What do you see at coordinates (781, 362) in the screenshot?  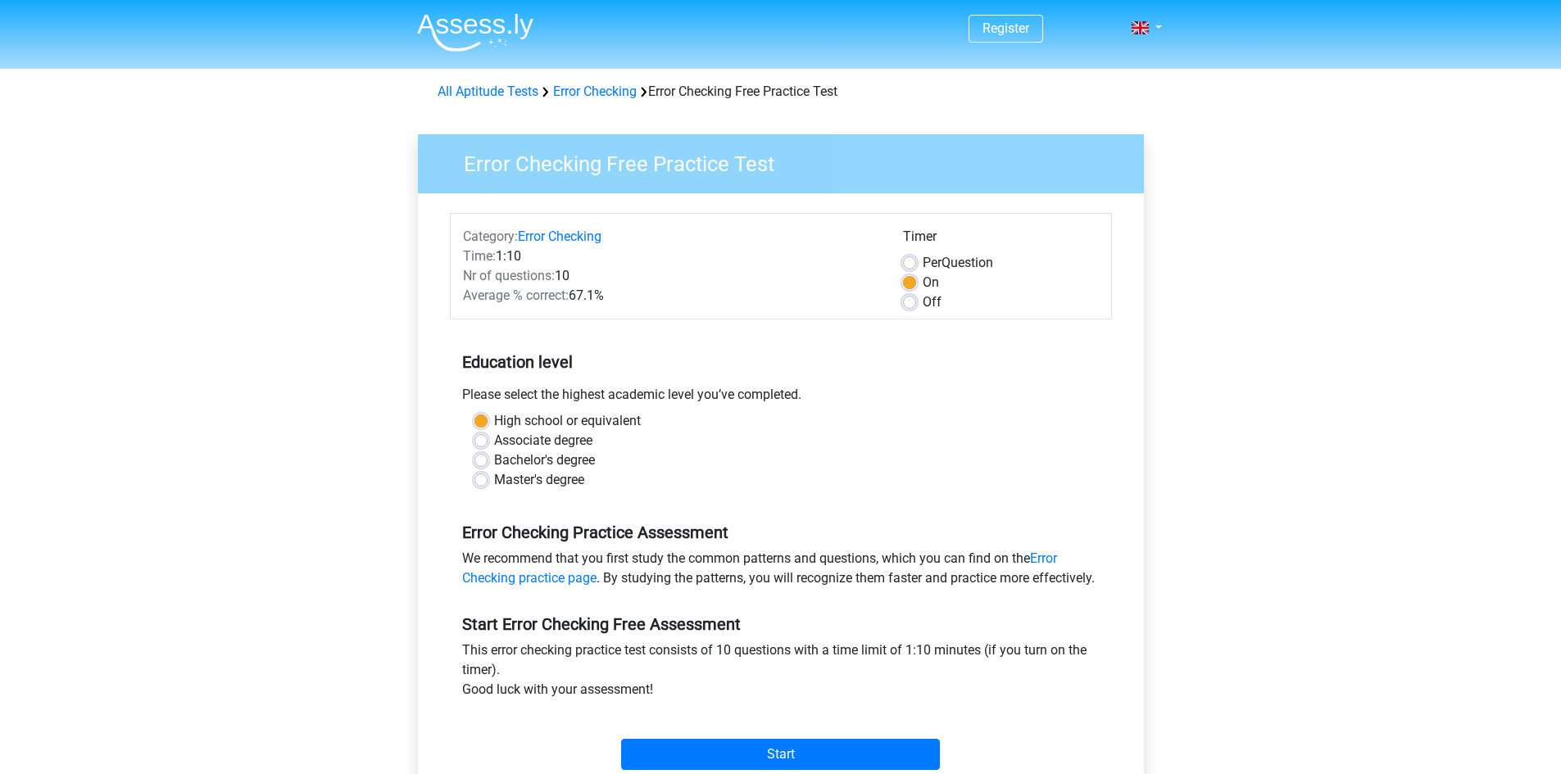 I see `h5: Education level` at bounding box center [781, 362].